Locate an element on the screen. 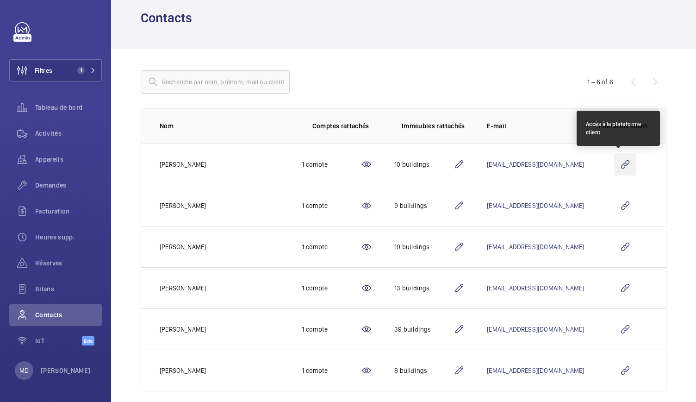  button: Filtres1 is located at coordinates (56, 70).